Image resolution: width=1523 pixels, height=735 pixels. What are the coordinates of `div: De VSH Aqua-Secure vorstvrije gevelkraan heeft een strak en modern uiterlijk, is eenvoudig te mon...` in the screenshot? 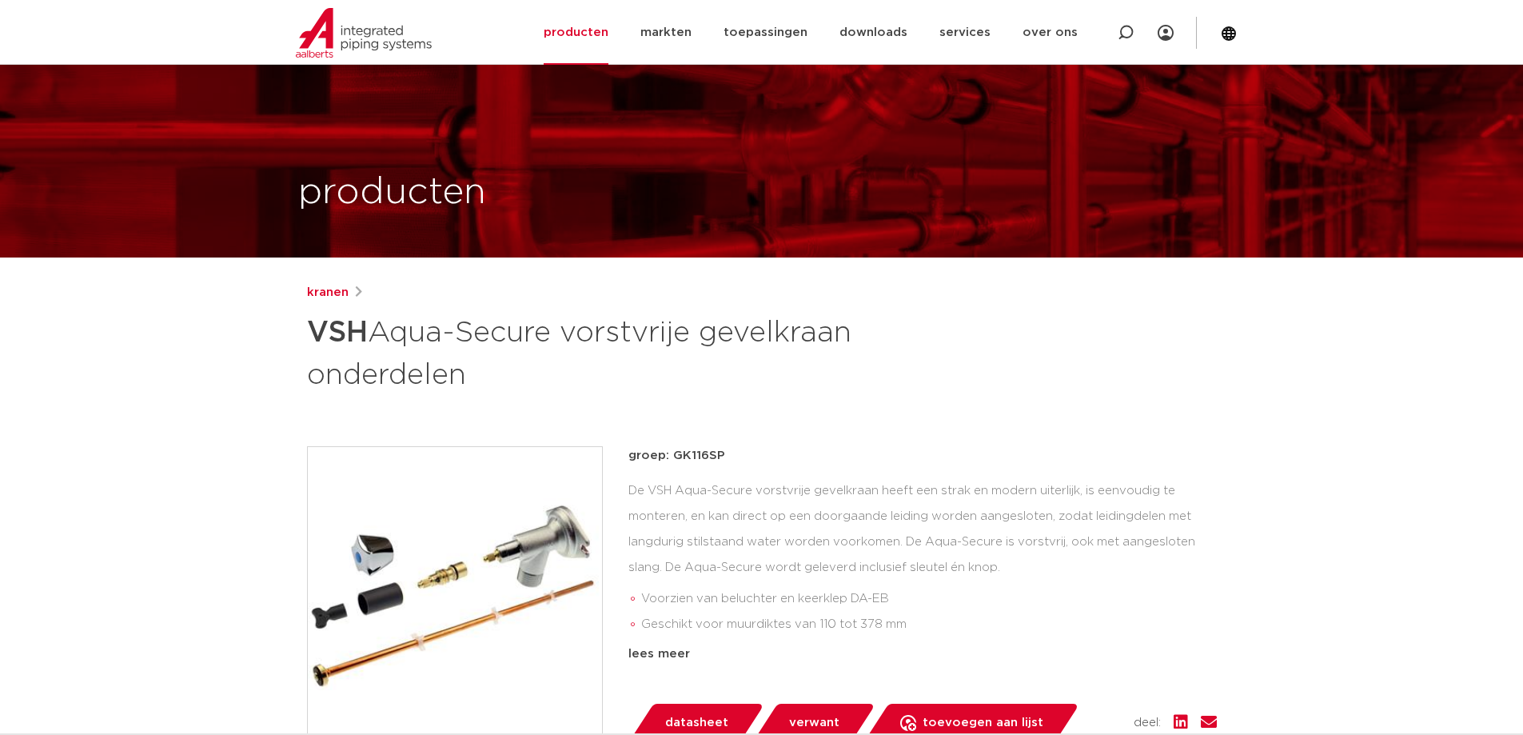 It's located at (923, 558).